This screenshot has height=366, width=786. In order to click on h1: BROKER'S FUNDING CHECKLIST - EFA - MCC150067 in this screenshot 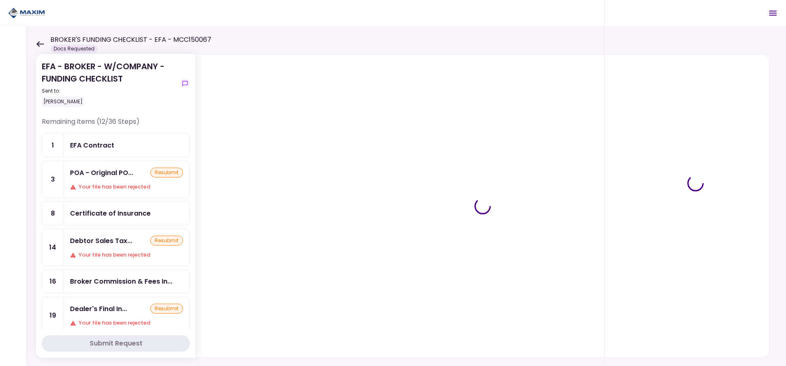, I will do `click(131, 40)`.